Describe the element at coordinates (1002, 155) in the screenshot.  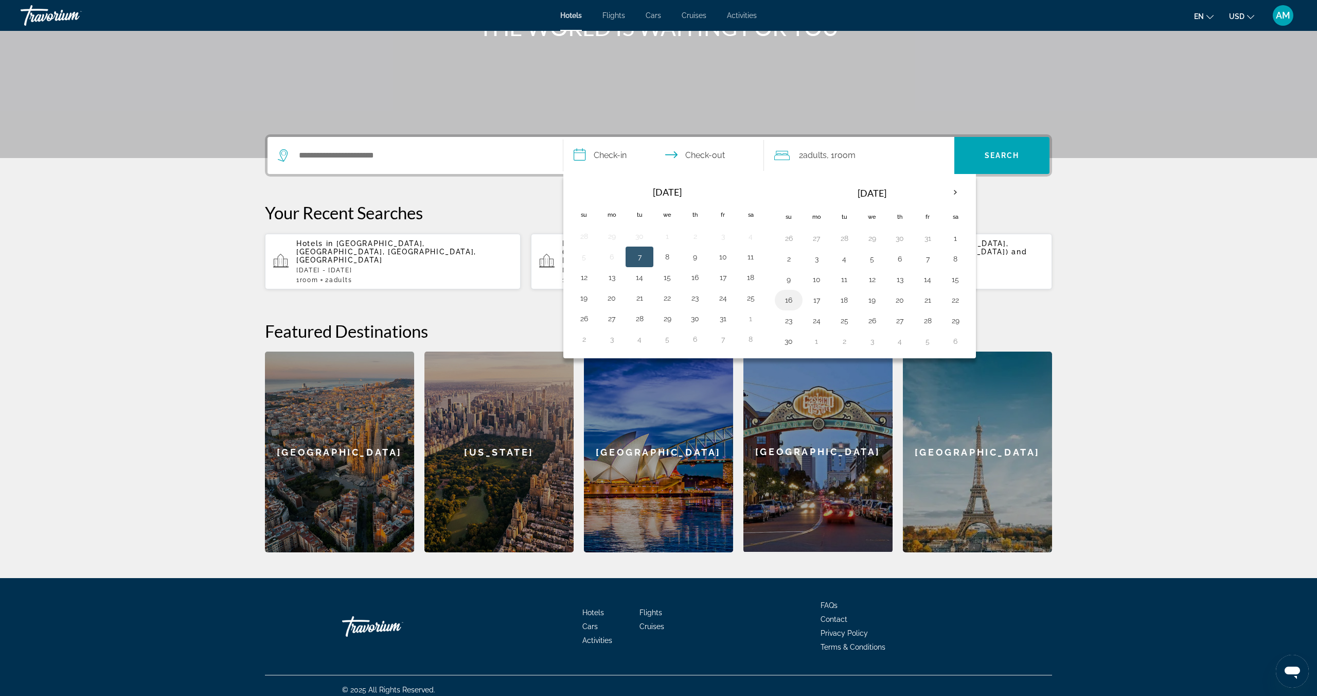
I see `button: Search` at that location.